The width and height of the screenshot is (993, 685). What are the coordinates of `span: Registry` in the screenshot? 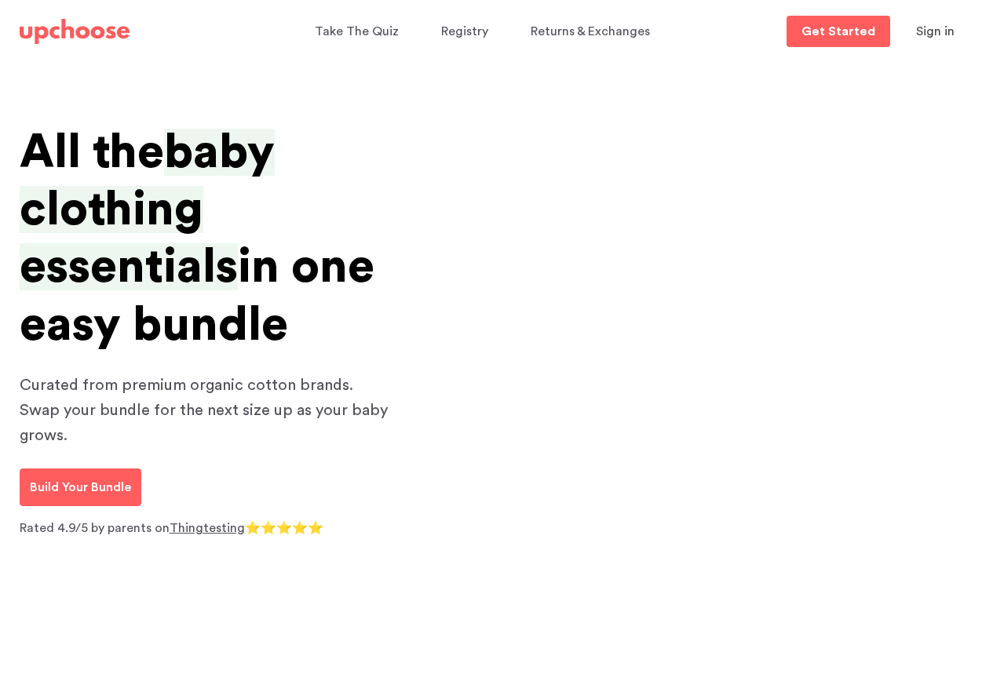 It's located at (465, 31).